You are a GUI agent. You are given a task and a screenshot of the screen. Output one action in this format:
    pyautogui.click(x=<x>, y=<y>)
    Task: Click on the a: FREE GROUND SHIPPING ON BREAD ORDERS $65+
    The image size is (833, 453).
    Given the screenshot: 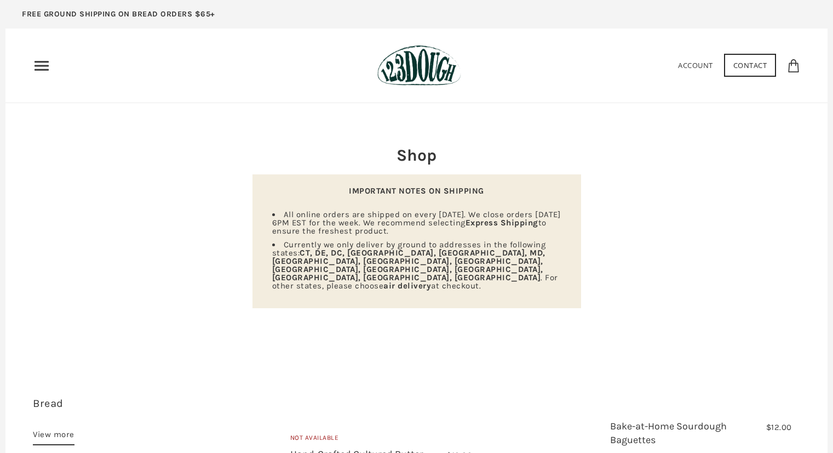 What is the action you would take?
    pyautogui.click(x=118, y=17)
    